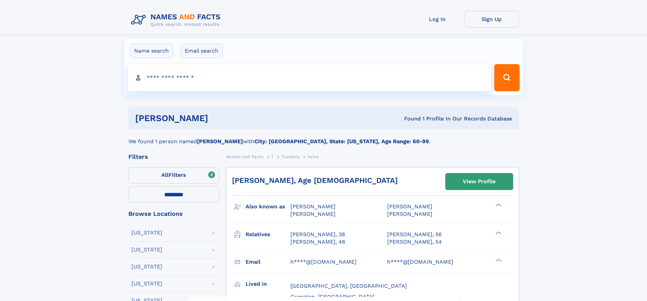 The width and height of the screenshot is (647, 301). Describe the element at coordinates (268, 284) in the screenshot. I see `h3: Lived in` at that location.